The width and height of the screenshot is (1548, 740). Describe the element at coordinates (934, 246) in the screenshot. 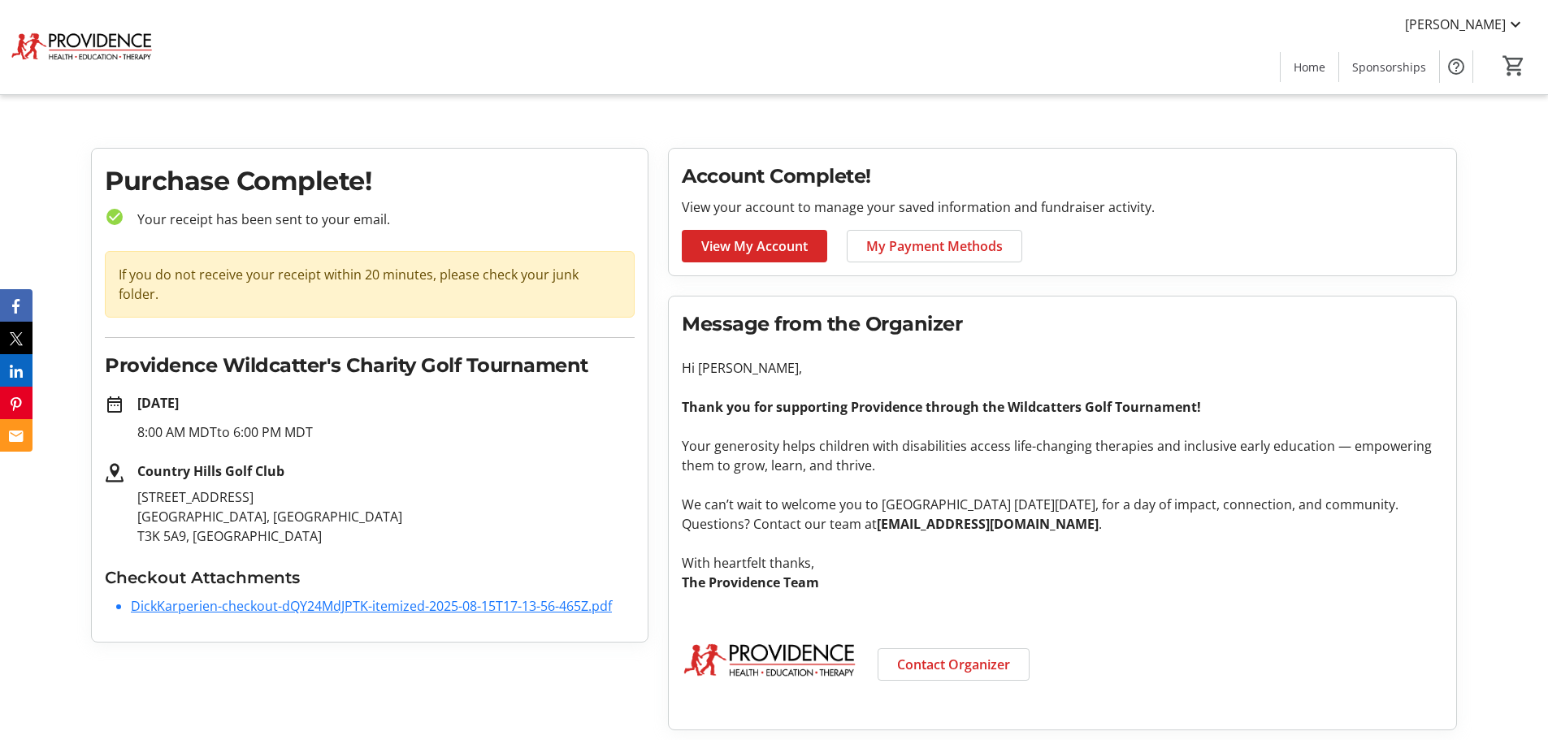

I see `span: My Payment Methods` at that location.